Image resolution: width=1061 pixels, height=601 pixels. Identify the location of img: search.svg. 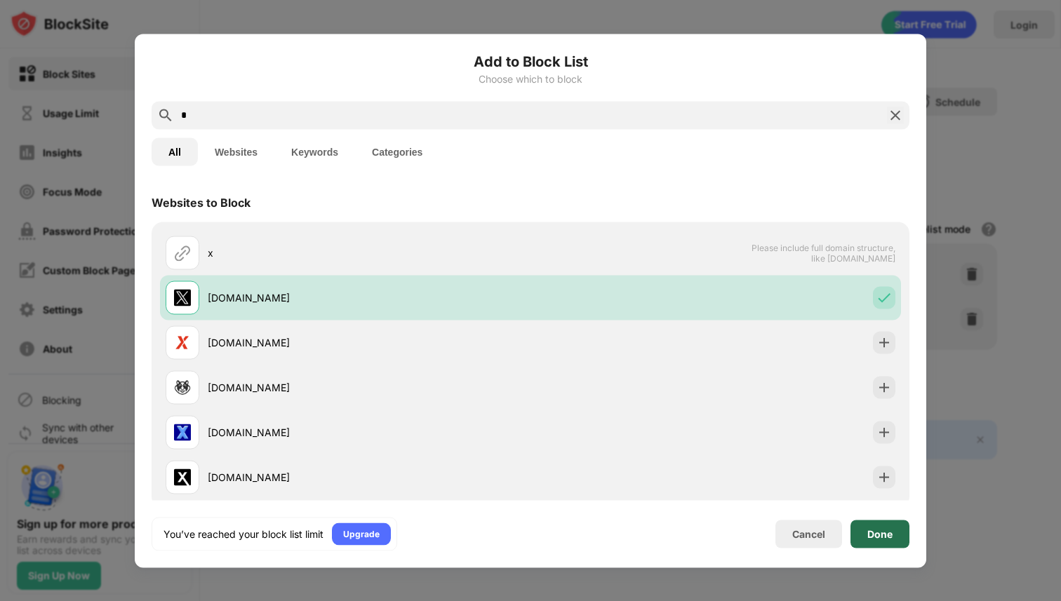
(166, 115).